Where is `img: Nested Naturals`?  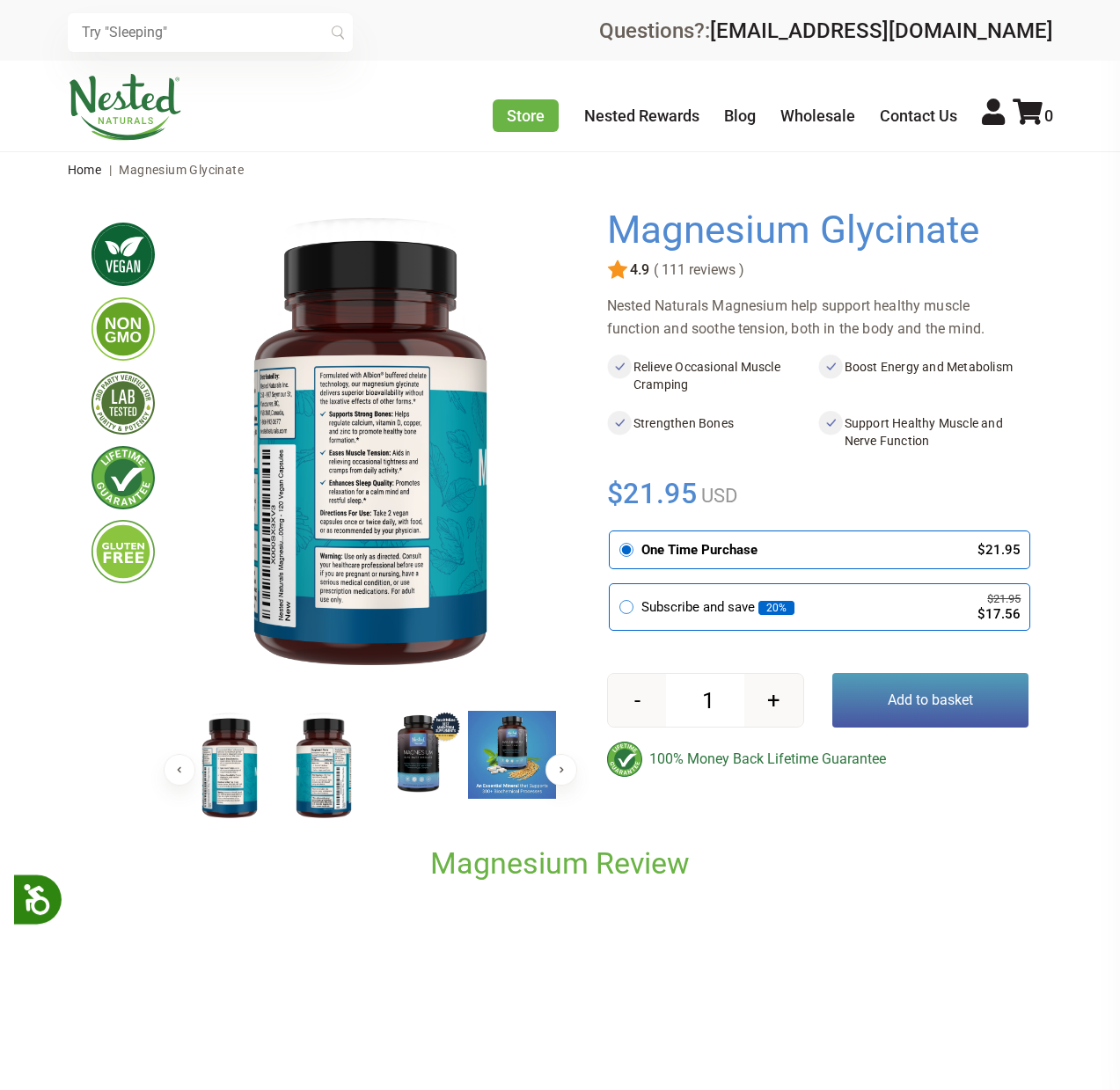
img: Nested Naturals is located at coordinates (125, 108).